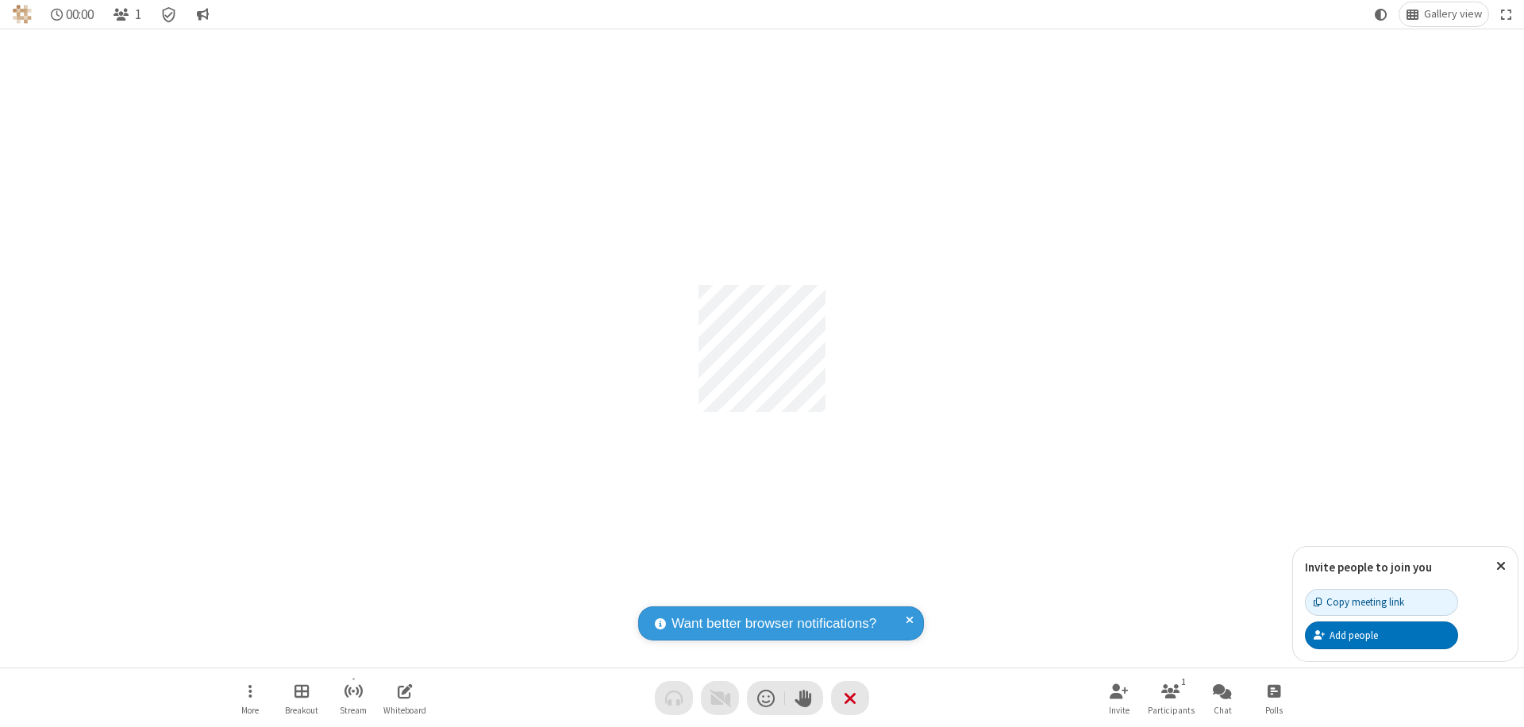 The width and height of the screenshot is (1524, 727). Describe the element at coordinates (1119, 698) in the screenshot. I see `button: Invite participants (⌘+Shift+I)` at that location.